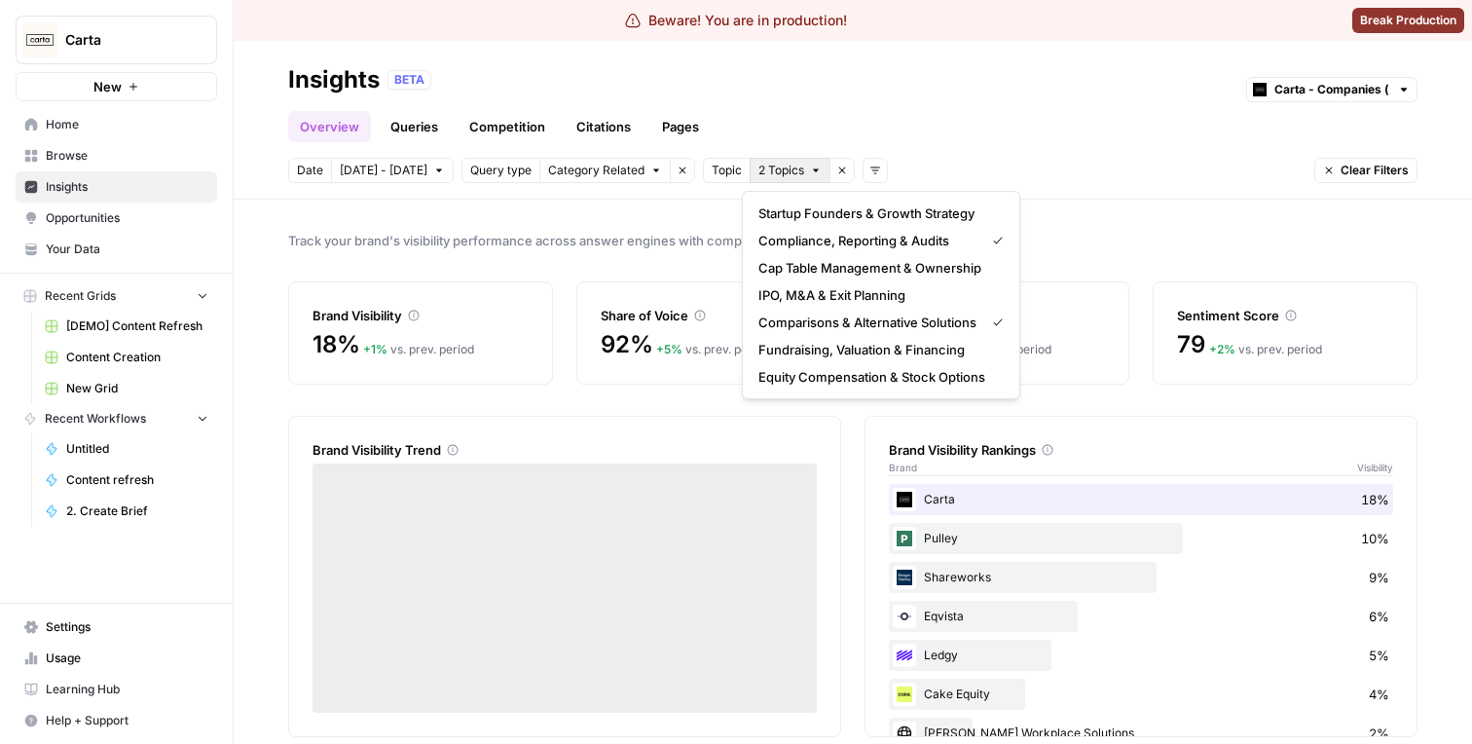 The width and height of the screenshot is (1472, 744). I want to click on span: Browse, so click(127, 156).